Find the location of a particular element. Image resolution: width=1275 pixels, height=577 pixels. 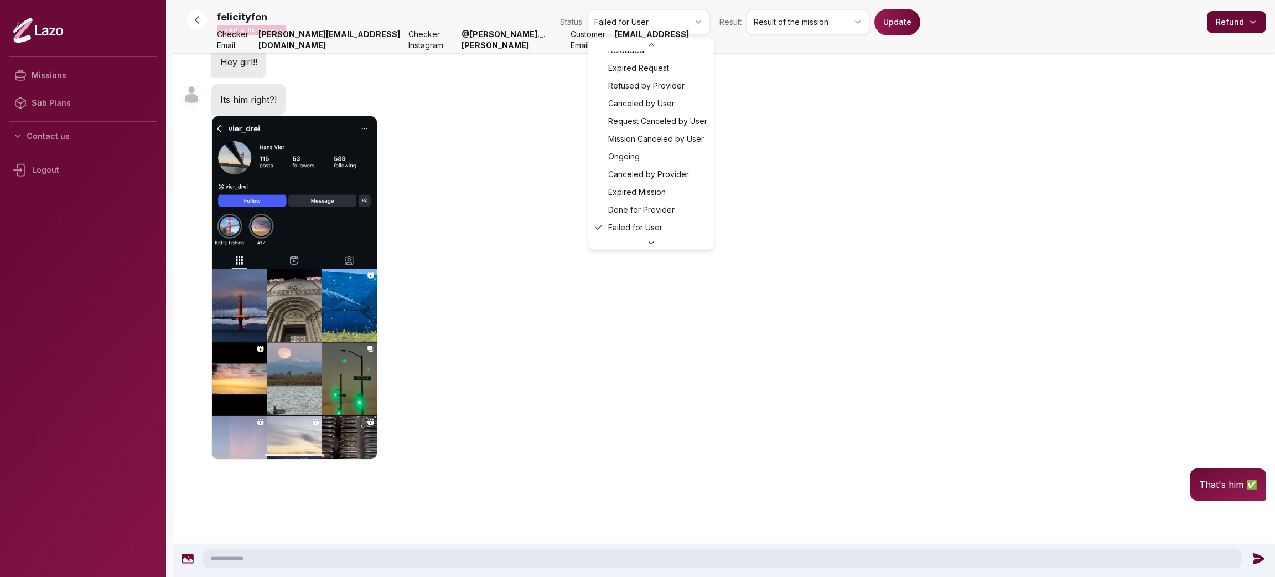

span: Canceled by User is located at coordinates (641, 103).